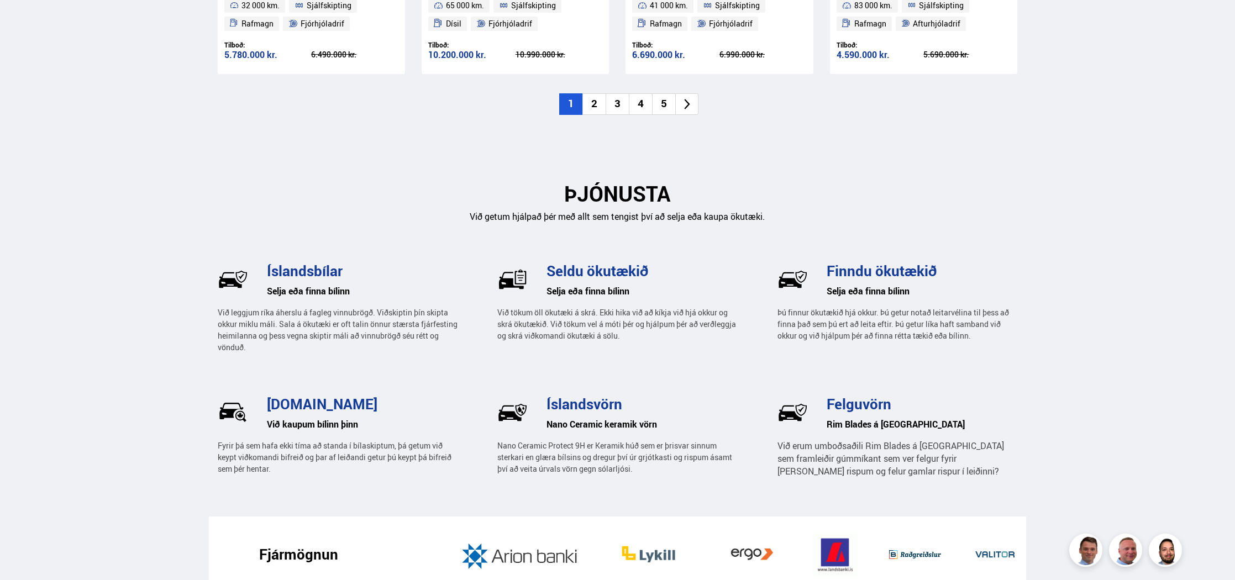 This screenshot has height=580, width=1235. Describe the element at coordinates (663, 104) in the screenshot. I see `li: 5` at that location.